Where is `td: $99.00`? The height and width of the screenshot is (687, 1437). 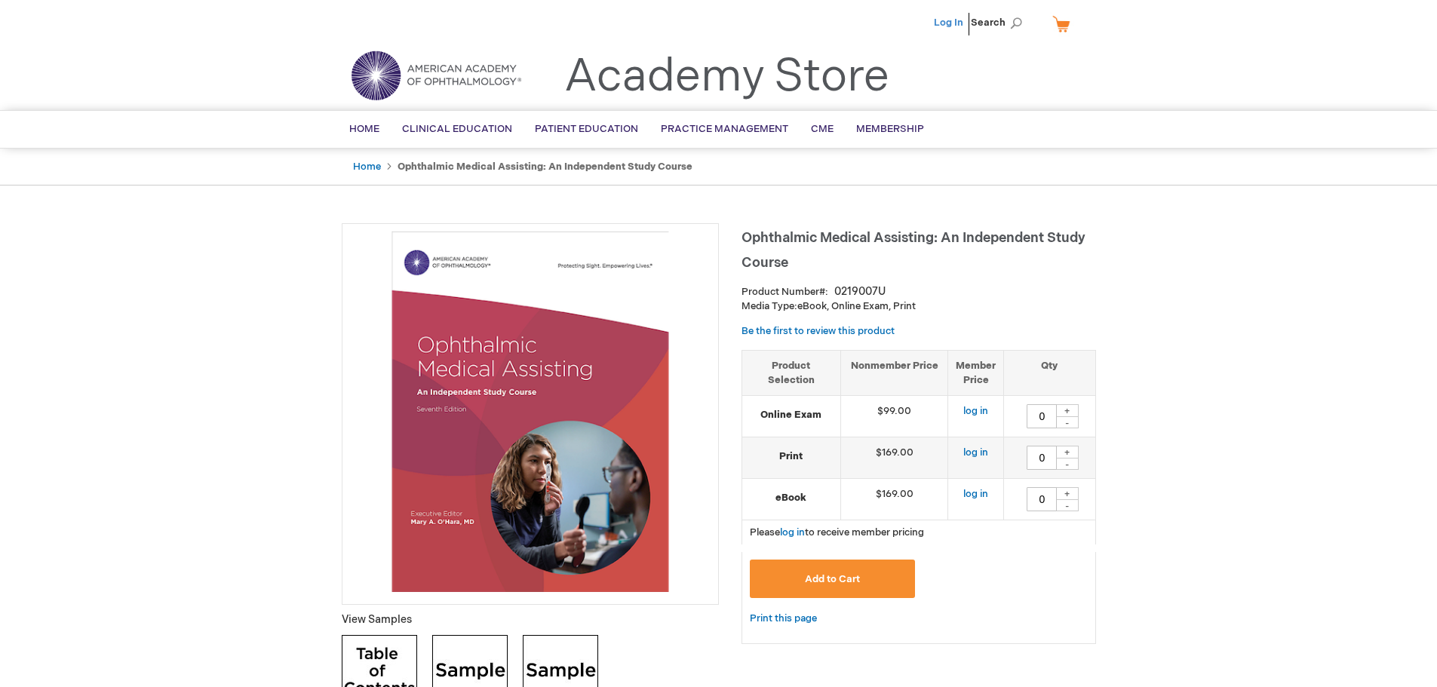
td: $99.00 is located at coordinates (894, 416).